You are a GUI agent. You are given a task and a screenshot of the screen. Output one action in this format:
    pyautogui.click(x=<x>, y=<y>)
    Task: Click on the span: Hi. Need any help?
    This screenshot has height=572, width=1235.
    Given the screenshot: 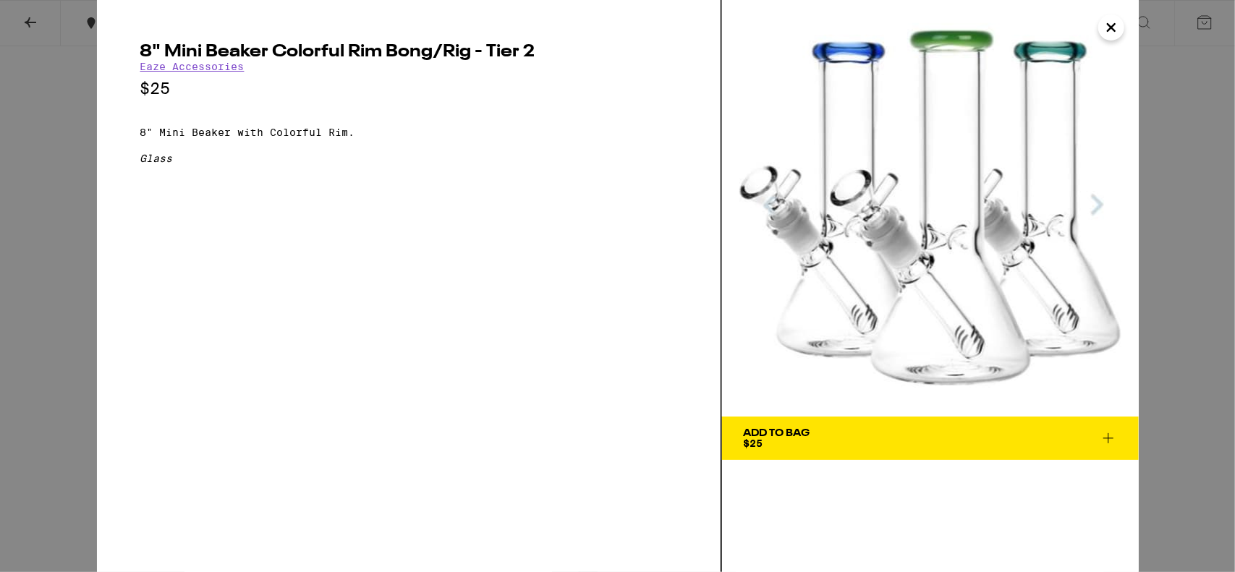 What is the action you would take?
    pyautogui.click(x=56, y=16)
    